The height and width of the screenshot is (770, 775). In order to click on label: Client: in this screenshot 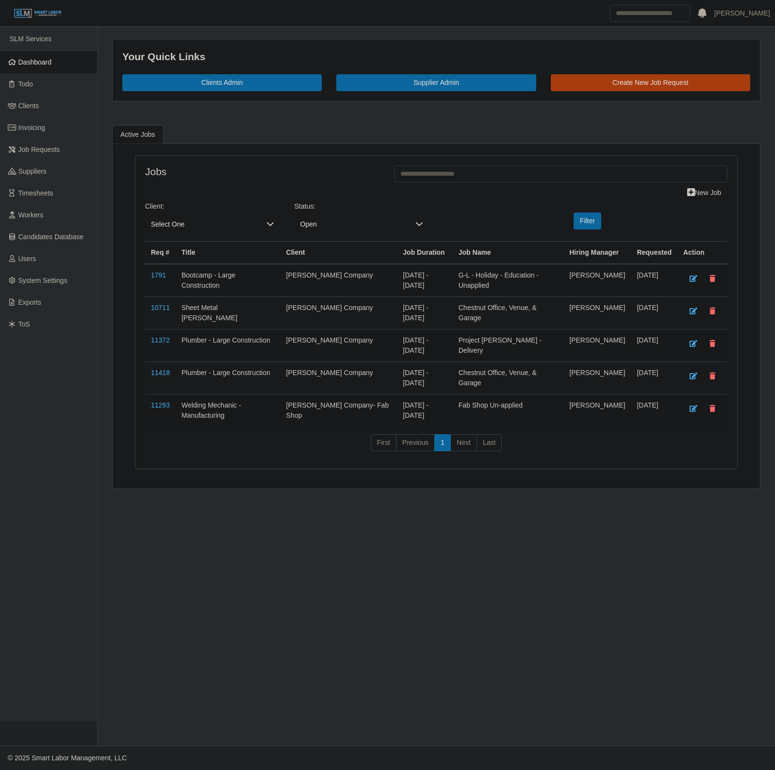, I will do `click(155, 206)`.